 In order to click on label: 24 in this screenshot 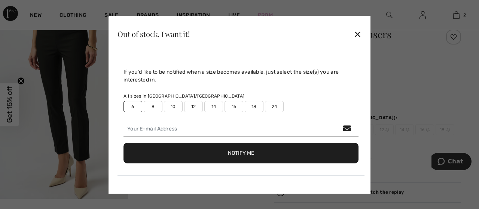, I will do `click(274, 107)`.